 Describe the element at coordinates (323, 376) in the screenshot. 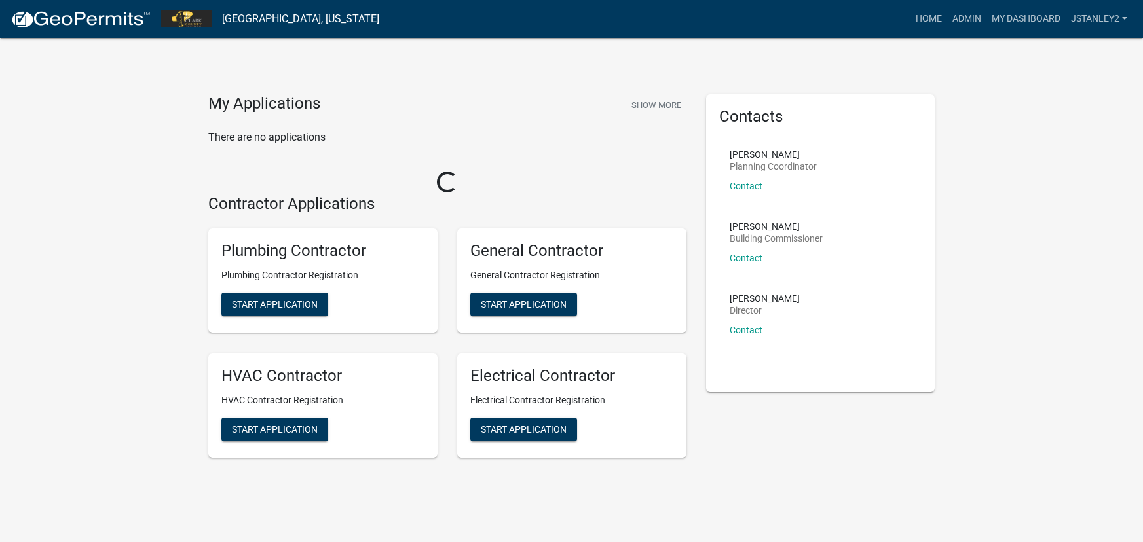

I see `h5: HVAC Contractor` at that location.